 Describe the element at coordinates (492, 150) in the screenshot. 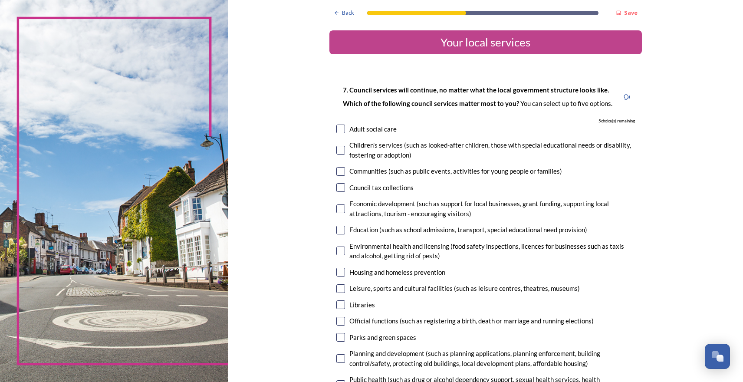

I see `div: Children's services (such as looked-after children, those with special educational needs or disab...` at that location.